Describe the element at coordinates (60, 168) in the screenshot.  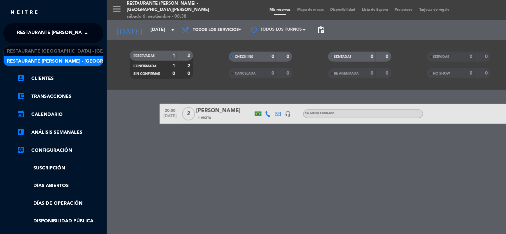
I see `a: Suscripción` at that location.